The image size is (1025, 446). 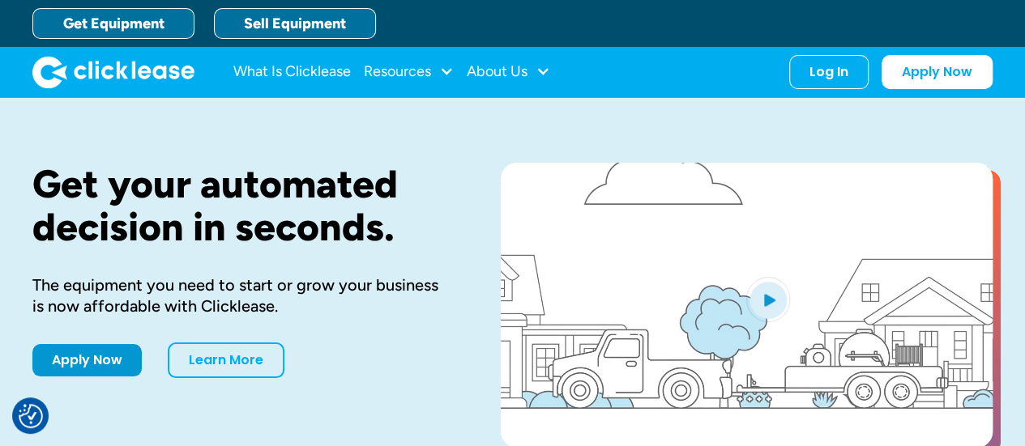 I want to click on button: Consent Preferences, so click(x=31, y=416).